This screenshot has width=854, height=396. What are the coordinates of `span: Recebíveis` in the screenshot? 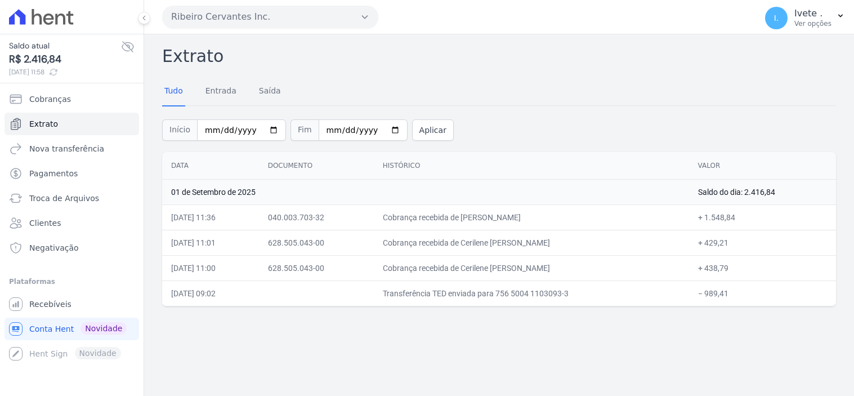 It's located at (50, 304).